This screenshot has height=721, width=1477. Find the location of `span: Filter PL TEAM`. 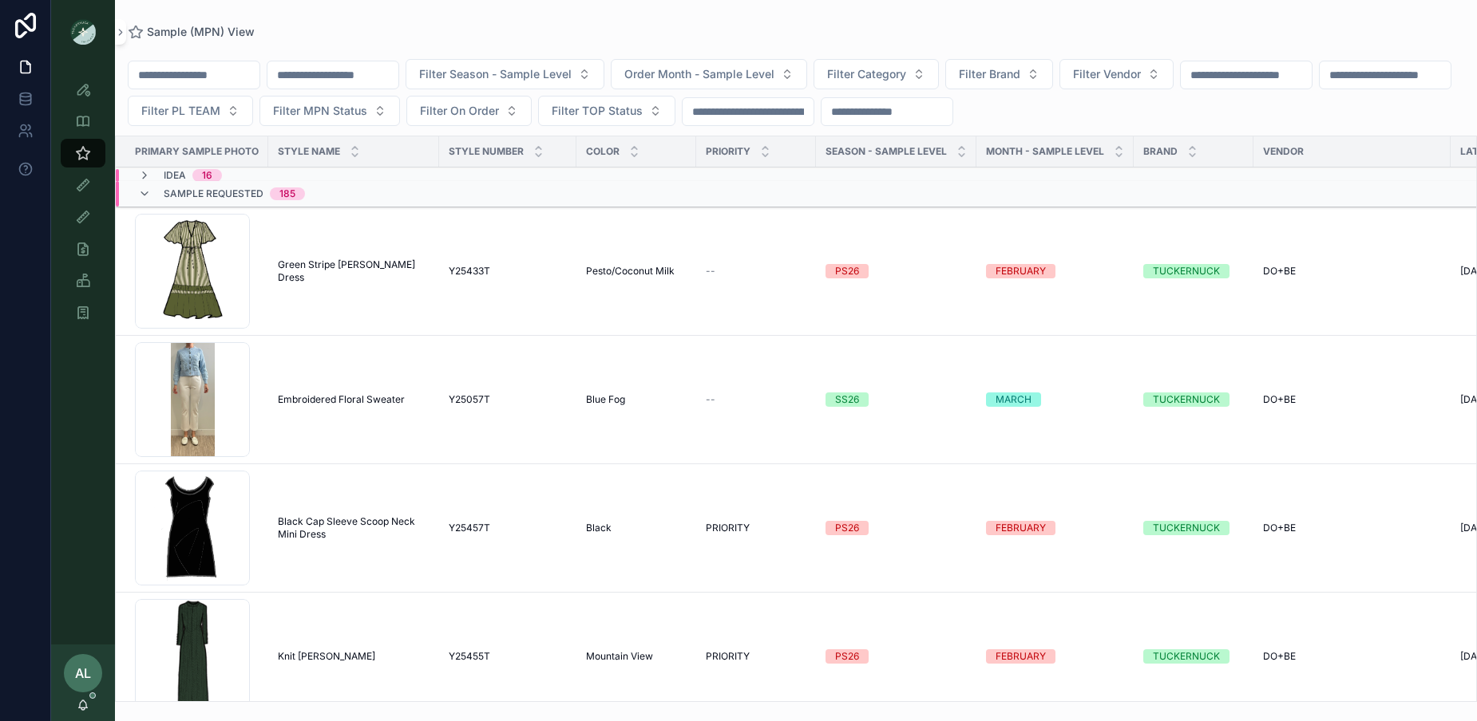

span: Filter PL TEAM is located at coordinates (180, 111).